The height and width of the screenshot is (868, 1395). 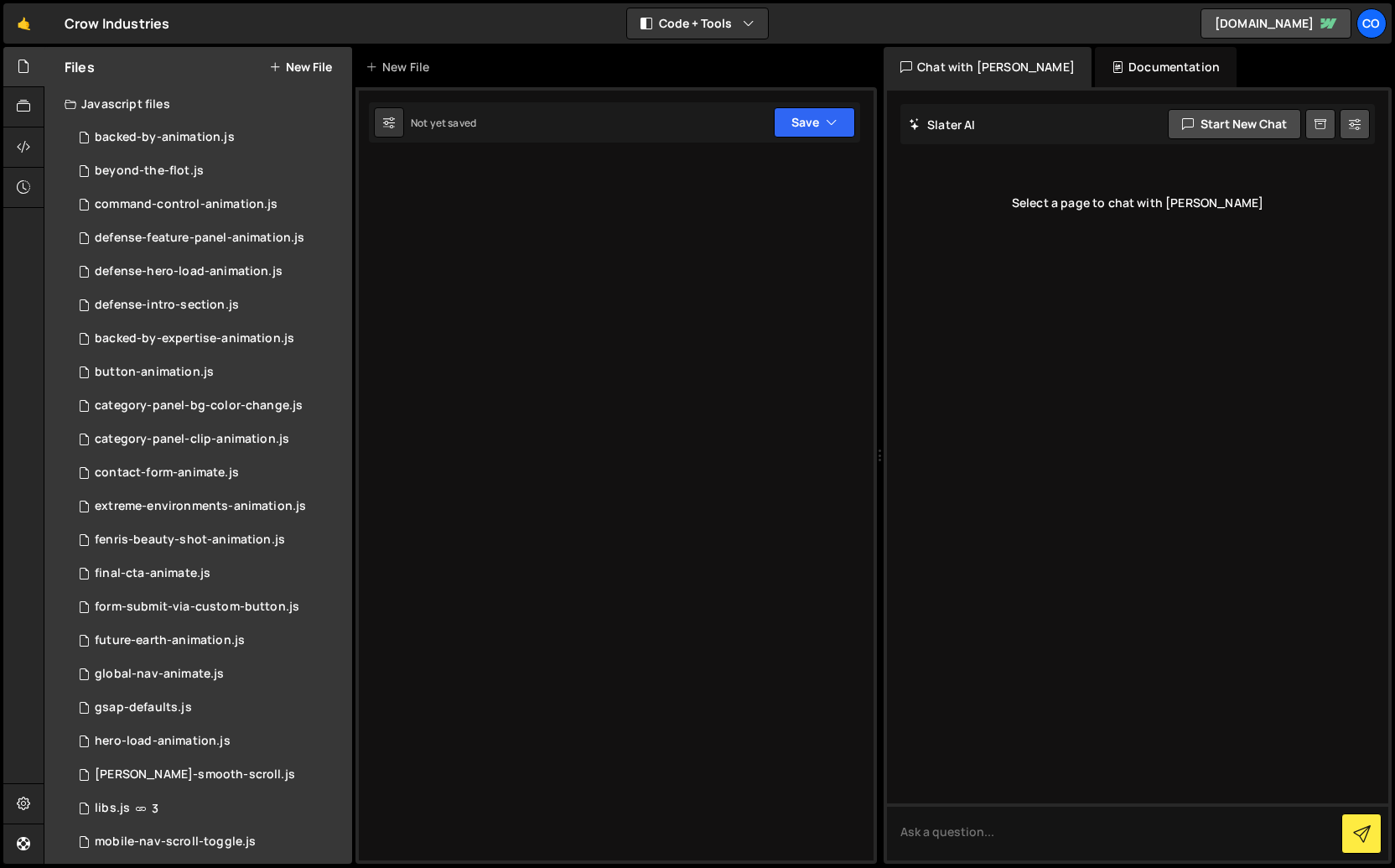 What do you see at coordinates (197, 606) in the screenshot?
I see `div: form-submit-via-custom-button.js` at bounding box center [197, 606].